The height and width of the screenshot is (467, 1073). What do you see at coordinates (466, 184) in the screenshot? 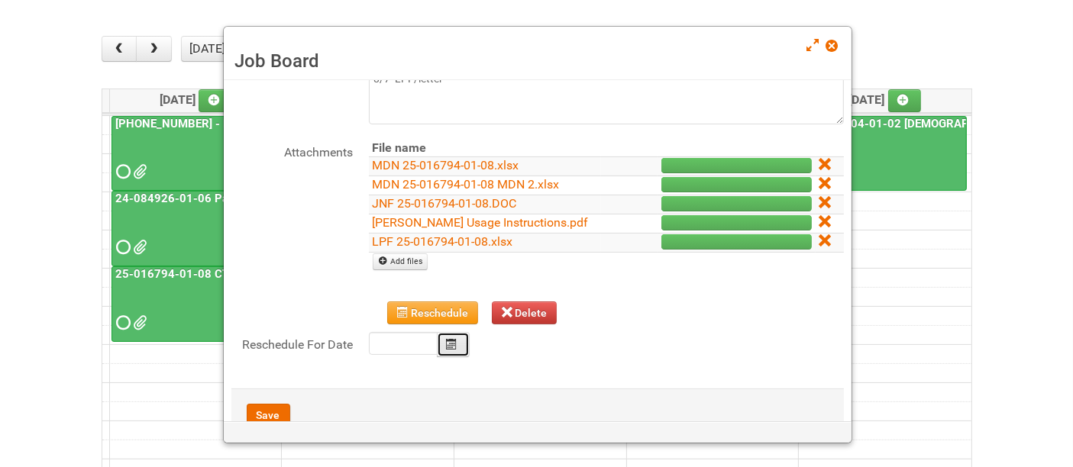
I see `a: MDN 25-016794-01-08 MDN 2.xlsx` at bounding box center [466, 184].